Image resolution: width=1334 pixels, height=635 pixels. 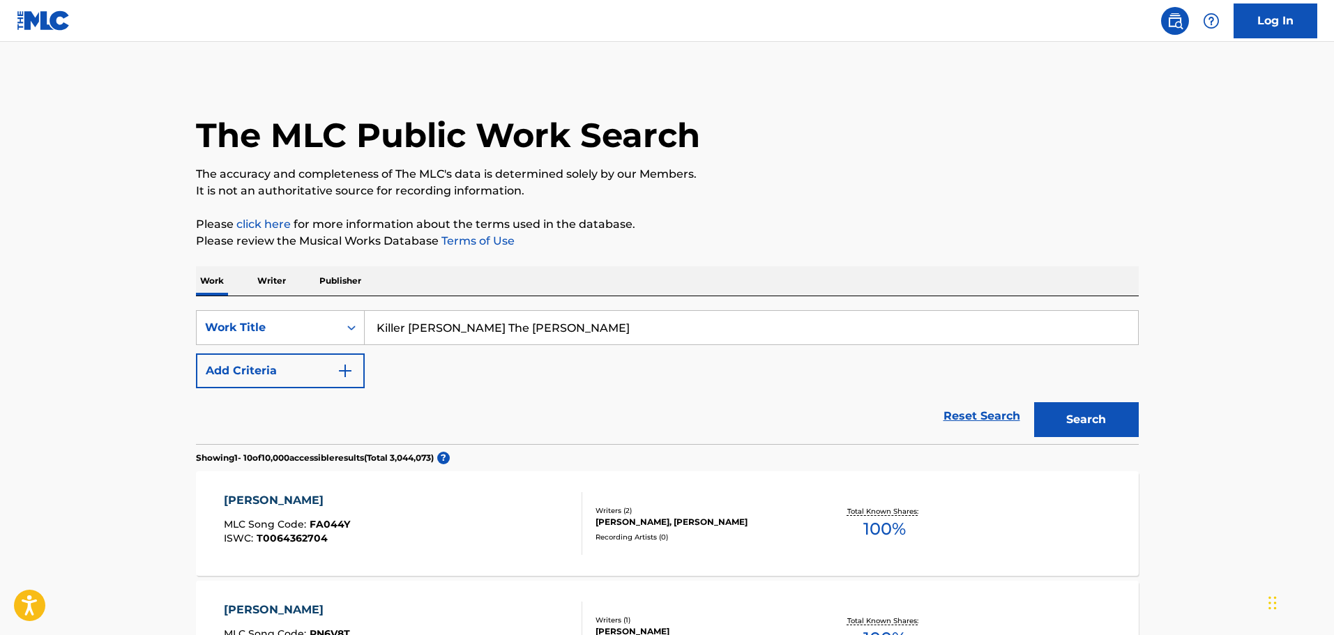 I want to click on a: Reset Search, so click(x=982, y=416).